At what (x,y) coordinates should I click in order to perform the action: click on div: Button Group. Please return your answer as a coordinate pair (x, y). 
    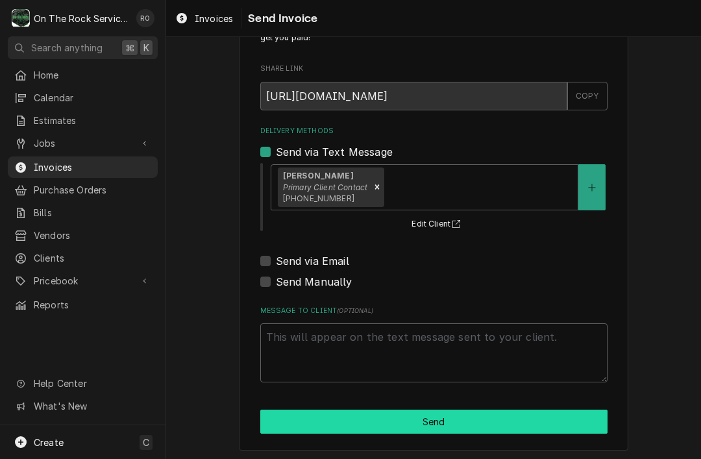
    Looking at the image, I should click on (433, 421).